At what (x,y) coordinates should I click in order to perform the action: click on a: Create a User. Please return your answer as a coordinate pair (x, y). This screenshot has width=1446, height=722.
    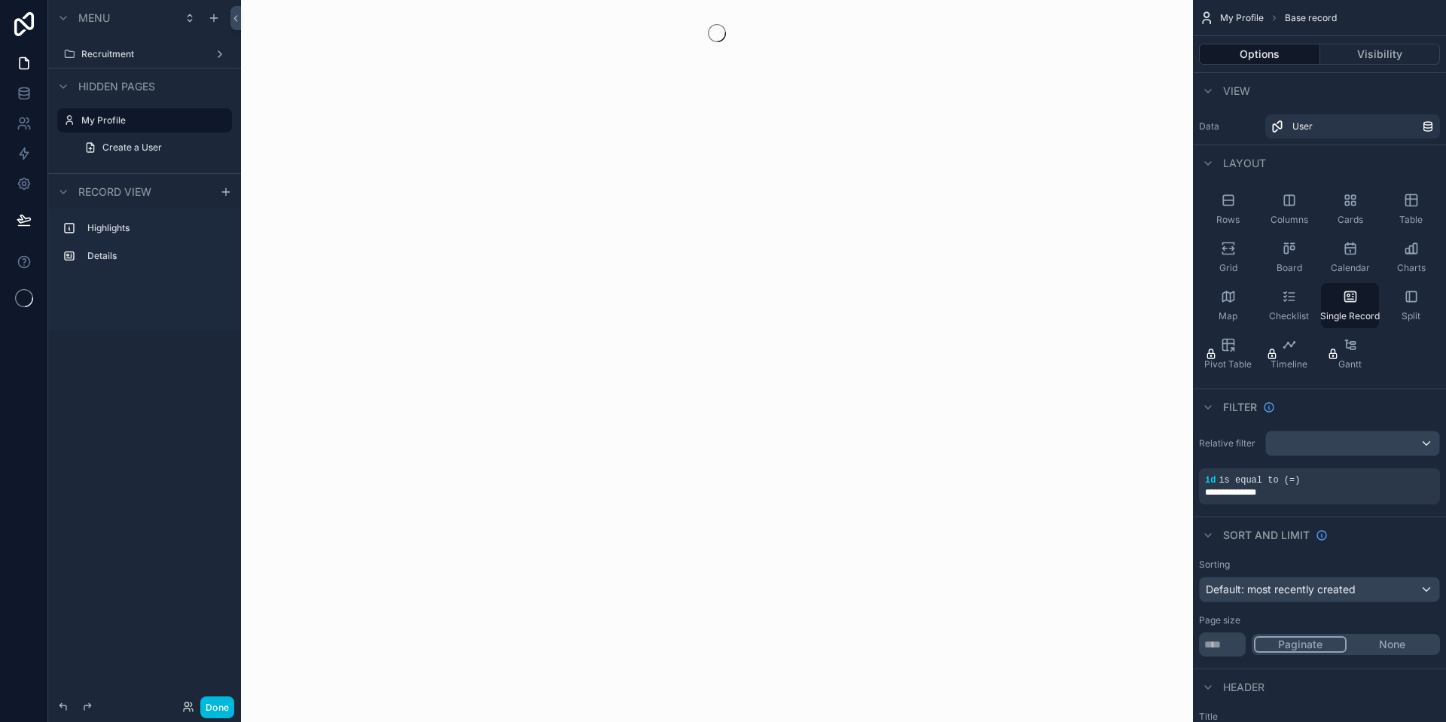
    Looking at the image, I should click on (154, 148).